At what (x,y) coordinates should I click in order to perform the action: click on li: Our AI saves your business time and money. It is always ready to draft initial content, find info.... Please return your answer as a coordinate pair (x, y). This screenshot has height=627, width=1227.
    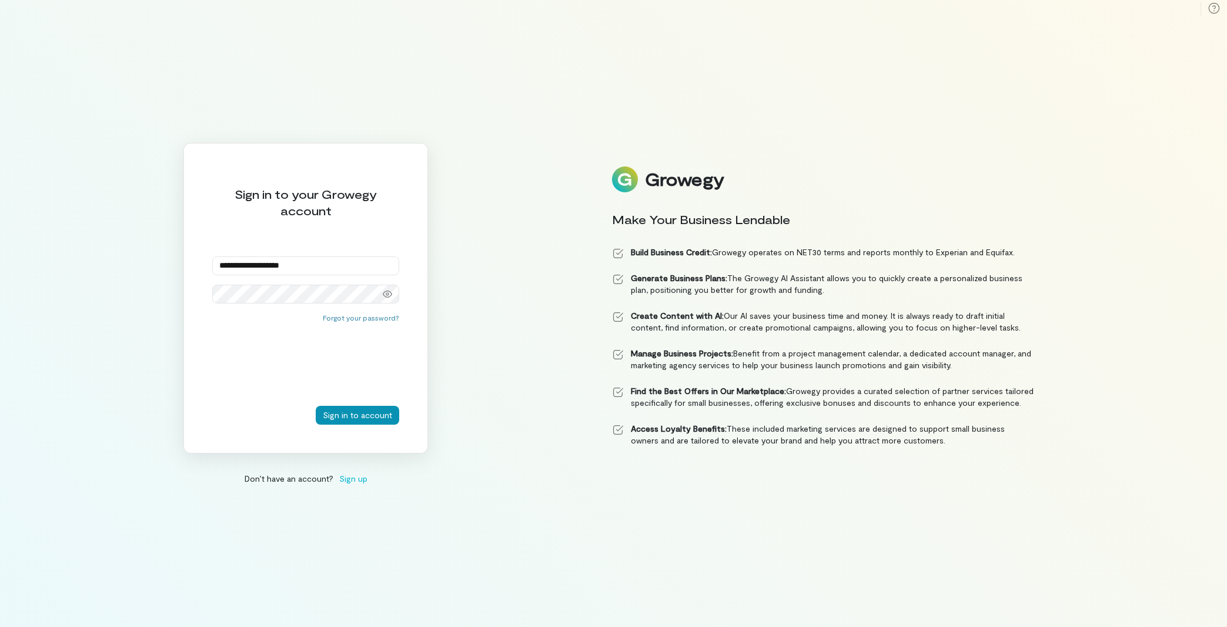
    Looking at the image, I should click on (823, 322).